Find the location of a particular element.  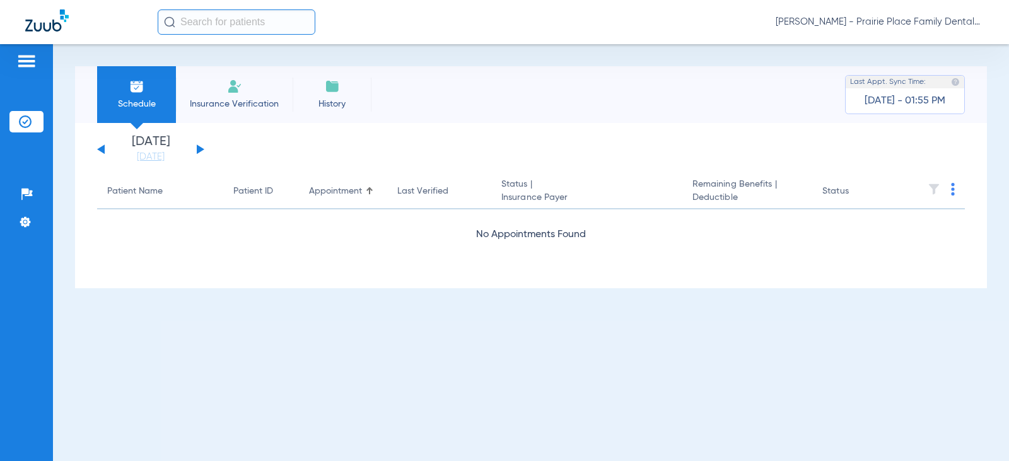

span: Schedule is located at coordinates (136, 104).